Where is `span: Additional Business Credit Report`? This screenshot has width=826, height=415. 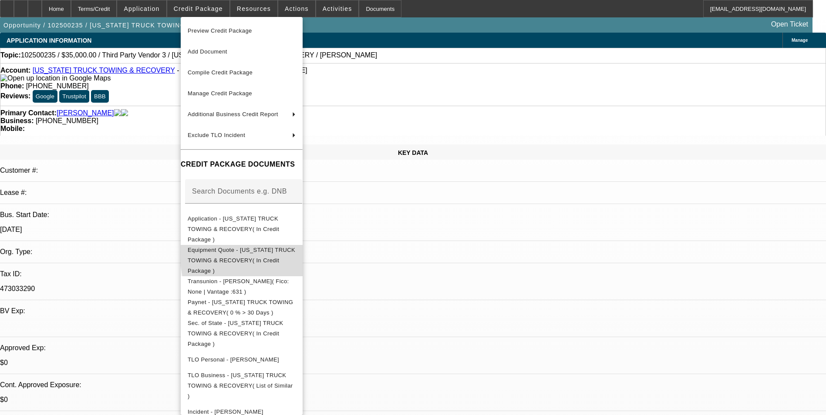 span: Additional Business Credit Report is located at coordinates (233, 114).